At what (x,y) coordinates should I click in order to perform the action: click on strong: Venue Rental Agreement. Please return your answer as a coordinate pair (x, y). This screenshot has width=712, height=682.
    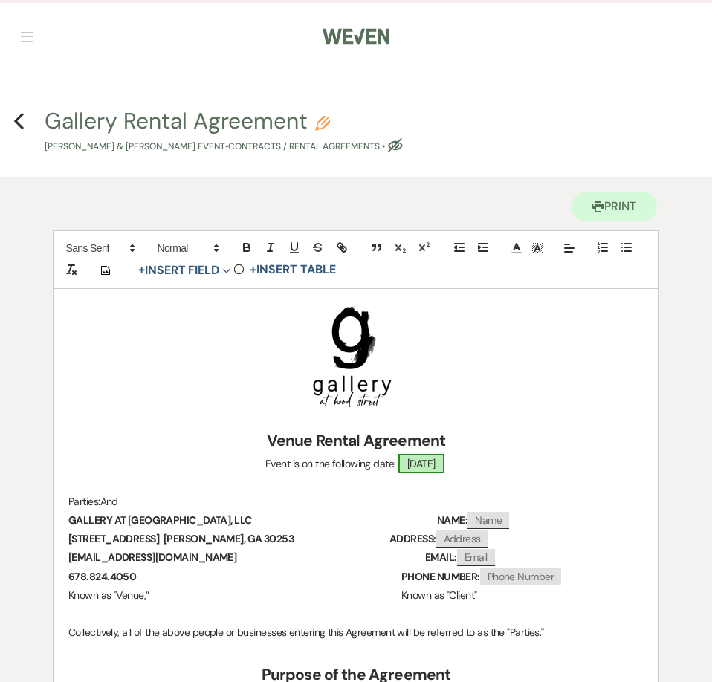
    Looking at the image, I should click on (356, 441).